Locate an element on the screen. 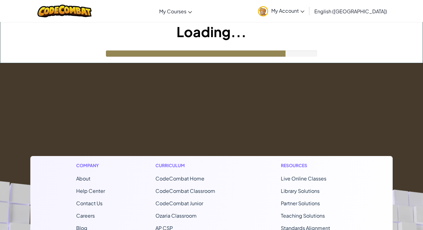 The height and width of the screenshot is (230, 423). a: Careers is located at coordinates (85, 215).